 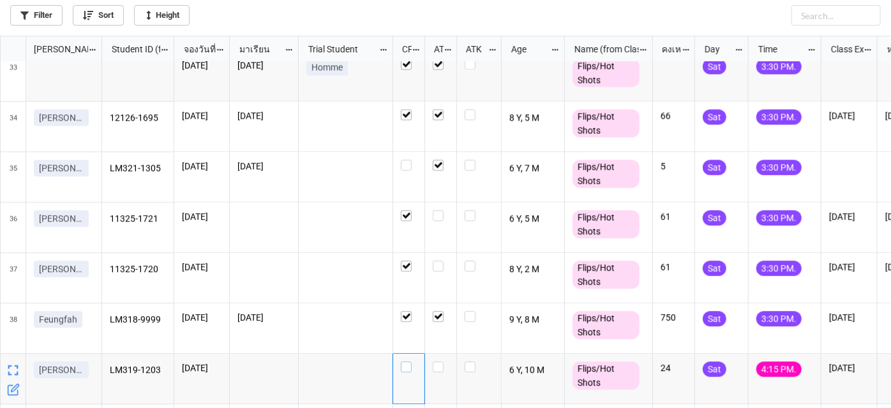 What do you see at coordinates (98, 15) in the screenshot?
I see `a: Sort` at bounding box center [98, 15].